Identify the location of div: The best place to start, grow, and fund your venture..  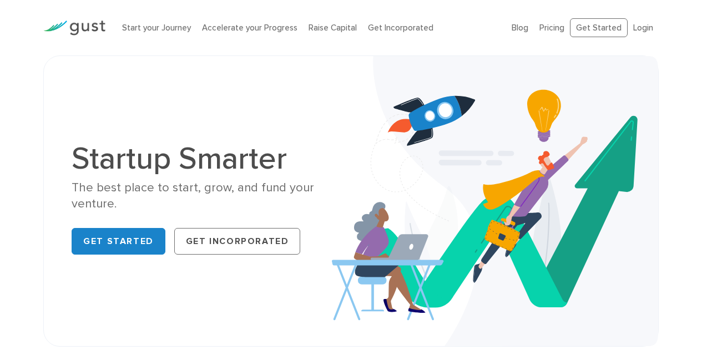
(207, 196).